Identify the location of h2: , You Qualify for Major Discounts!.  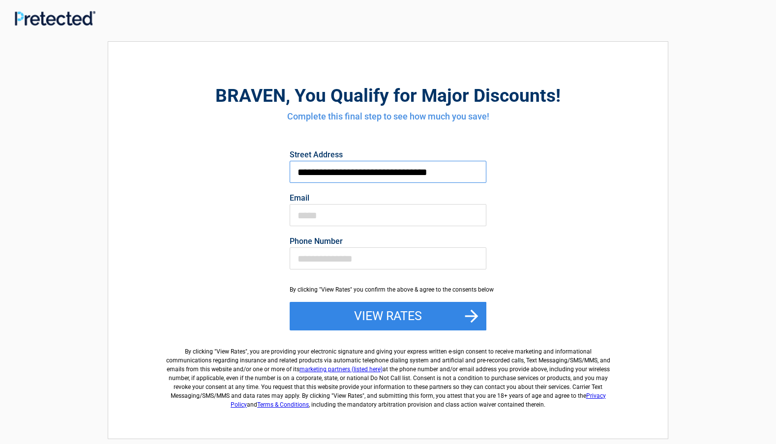
(388, 95).